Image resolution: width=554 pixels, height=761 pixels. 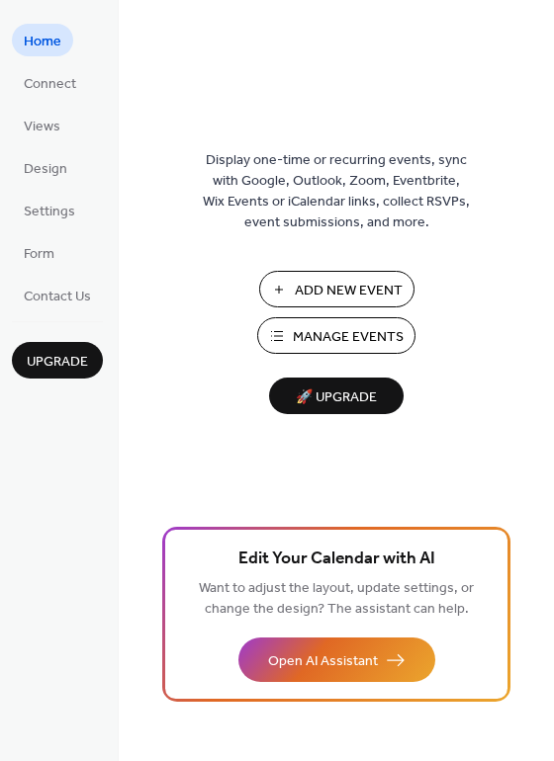 What do you see at coordinates (336, 289) in the screenshot?
I see `button: Add New Event` at bounding box center [336, 289].